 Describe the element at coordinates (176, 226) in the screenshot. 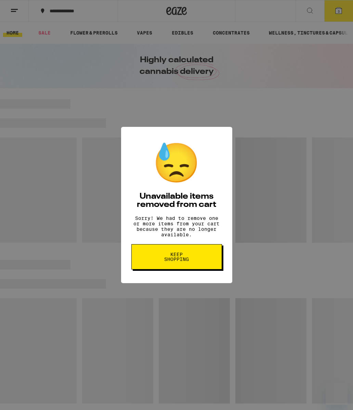

I see `p: Sorry! We had to remove one or more items from your cart because they are no longer available.` at that location.